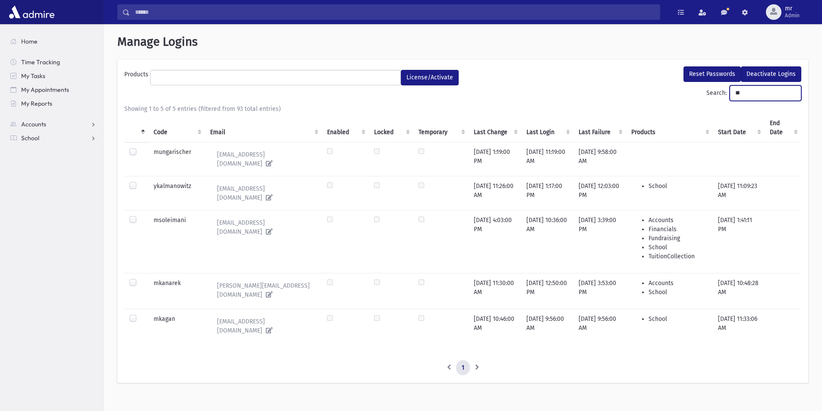 The width and height of the screenshot is (822, 411). Describe the element at coordinates (34, 124) in the screenshot. I see `span: Accounts` at that location.